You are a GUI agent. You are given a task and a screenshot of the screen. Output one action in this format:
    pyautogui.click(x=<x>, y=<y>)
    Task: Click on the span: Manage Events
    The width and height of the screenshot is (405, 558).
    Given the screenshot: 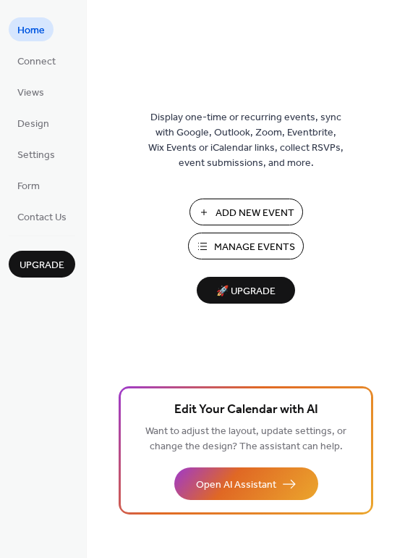 What is the action you would take?
    pyautogui.click(x=255, y=247)
    